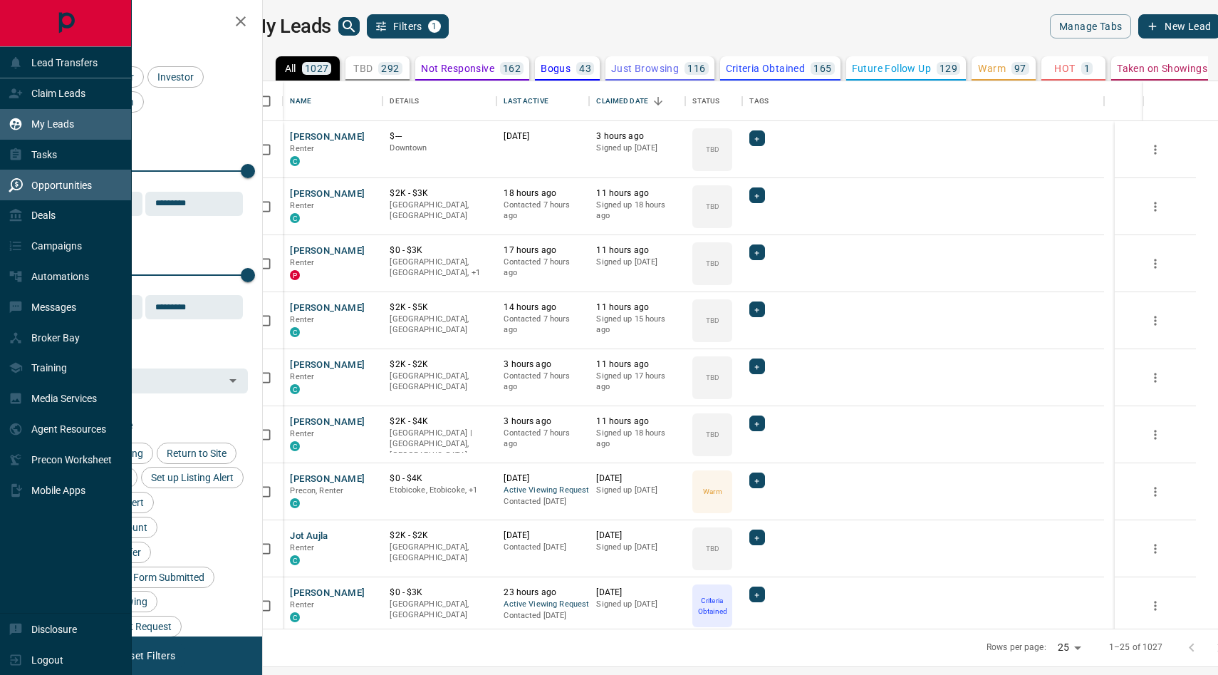 This screenshot has height=675, width=1218. What do you see at coordinates (992, 68) in the screenshot?
I see `p: Warm` at bounding box center [992, 68].